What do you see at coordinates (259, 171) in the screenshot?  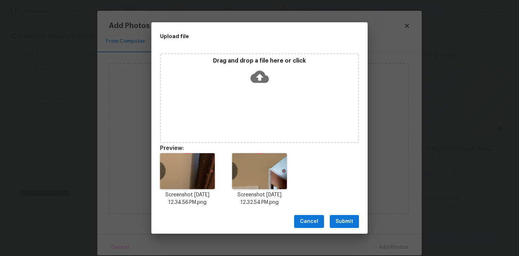 I see `img: zotcdfwAAAABJRU5ErkJggg==` at bounding box center [259, 171].